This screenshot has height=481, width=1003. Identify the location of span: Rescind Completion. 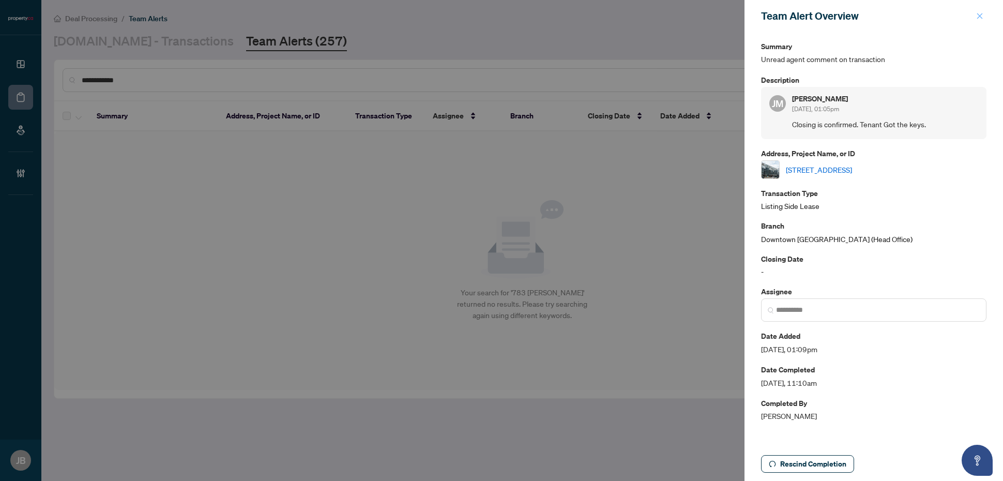
(813, 464).